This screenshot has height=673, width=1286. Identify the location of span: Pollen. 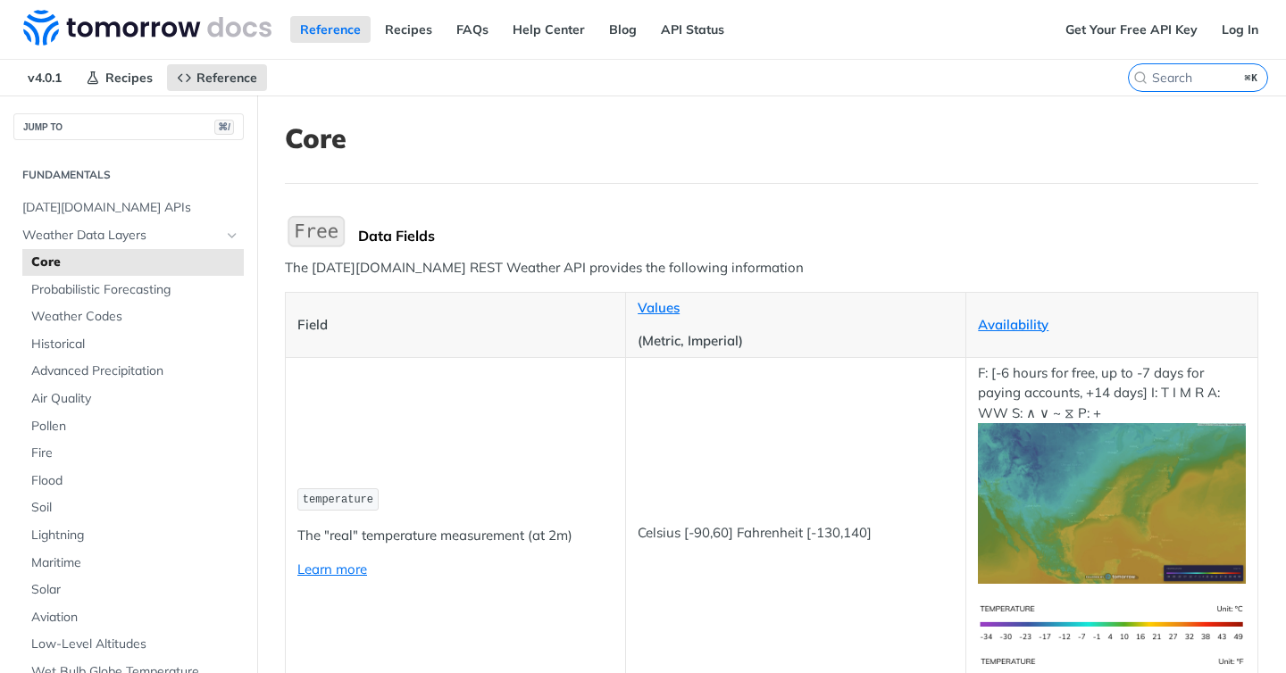
(135, 427).